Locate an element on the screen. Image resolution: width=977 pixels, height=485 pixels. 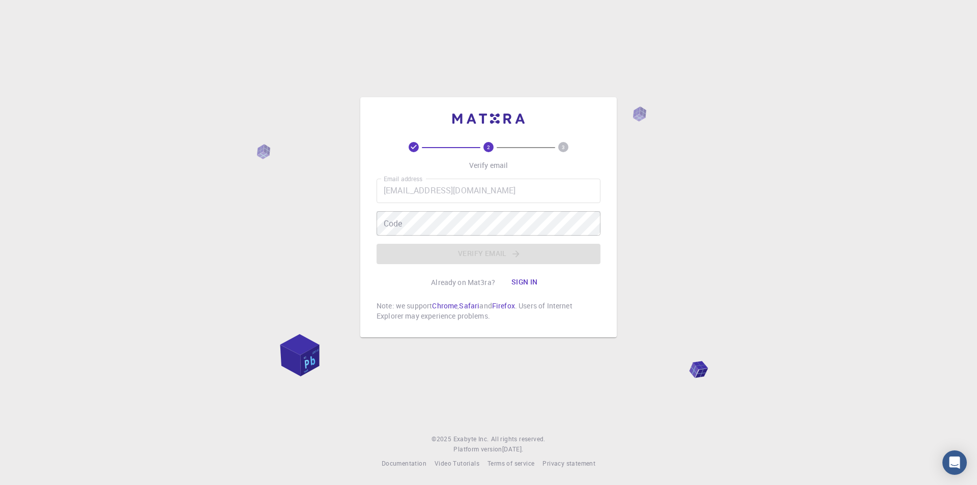
p: Verify email is located at coordinates (488, 165).